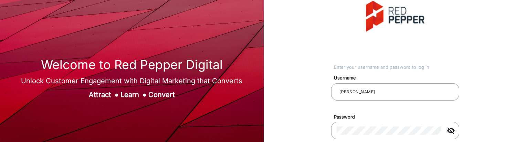  Describe the element at coordinates (132, 64) in the screenshot. I see `h1: Welcome to Red Pepper Digital` at that location.